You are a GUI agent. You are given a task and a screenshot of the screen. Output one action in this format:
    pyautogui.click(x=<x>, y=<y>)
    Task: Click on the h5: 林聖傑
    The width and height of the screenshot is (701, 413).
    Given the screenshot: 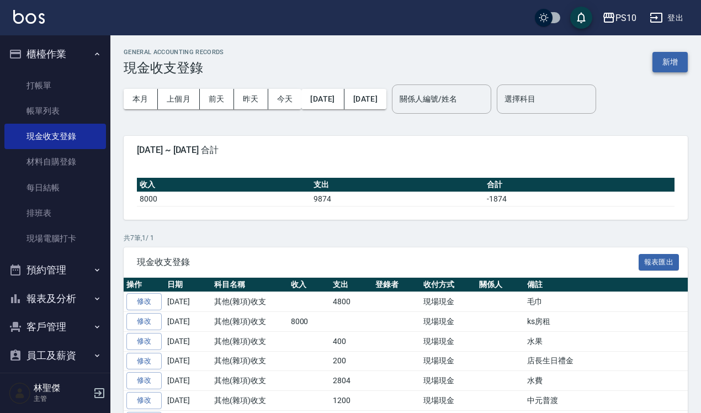 What is the action you would take?
    pyautogui.click(x=62, y=388)
    